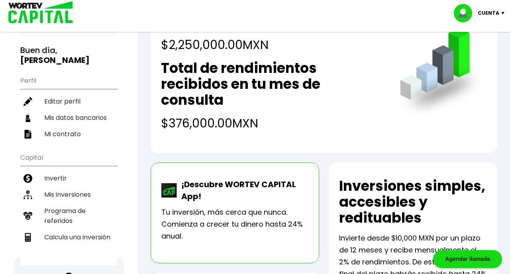  Describe the element at coordinates (413, 202) in the screenshot. I see `h2: Inversiones simples, accesibles y redituables` at that location.